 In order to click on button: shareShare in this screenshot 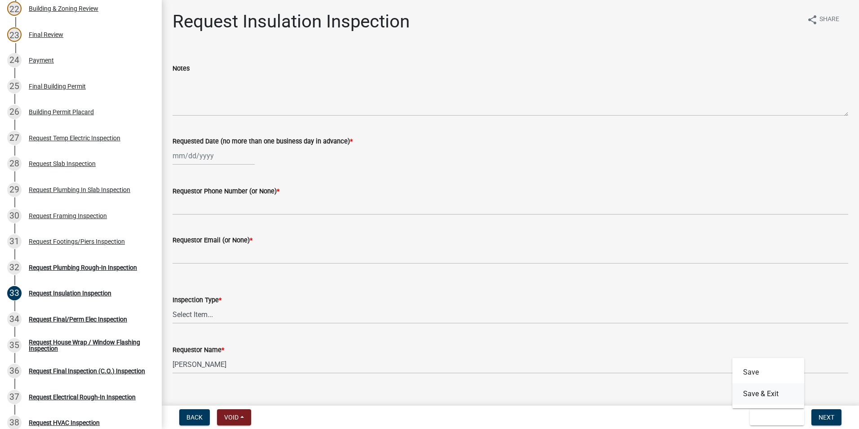, I will do `click(823, 19)`.